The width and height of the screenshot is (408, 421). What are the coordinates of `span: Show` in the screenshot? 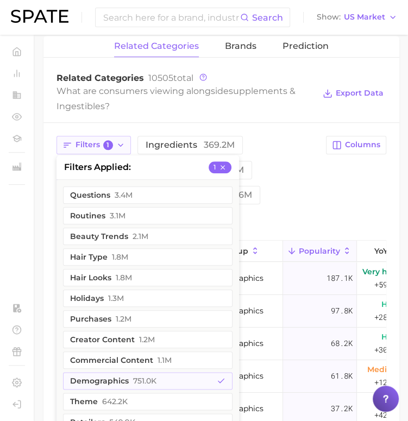 It's located at (328, 17).